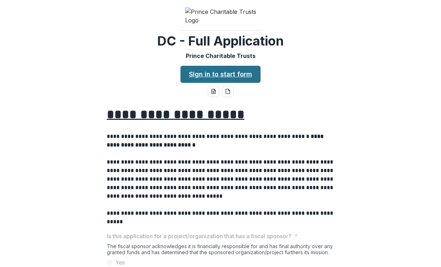  What do you see at coordinates (213, 91) in the screenshot?
I see `button: word-download` at bounding box center [213, 91].